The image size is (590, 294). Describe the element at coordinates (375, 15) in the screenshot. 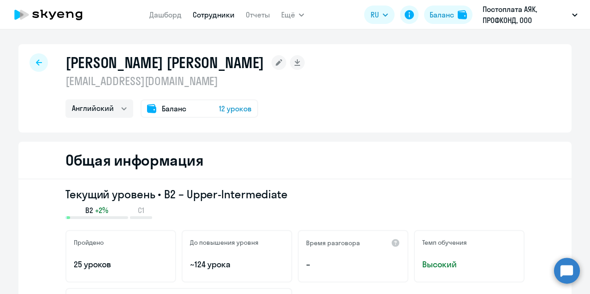

I see `span: RU` at that location.